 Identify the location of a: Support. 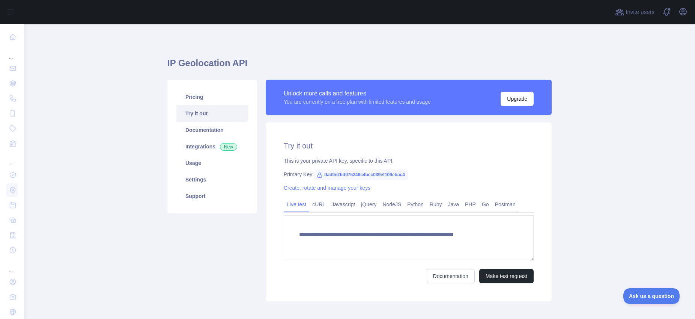
(212, 196).